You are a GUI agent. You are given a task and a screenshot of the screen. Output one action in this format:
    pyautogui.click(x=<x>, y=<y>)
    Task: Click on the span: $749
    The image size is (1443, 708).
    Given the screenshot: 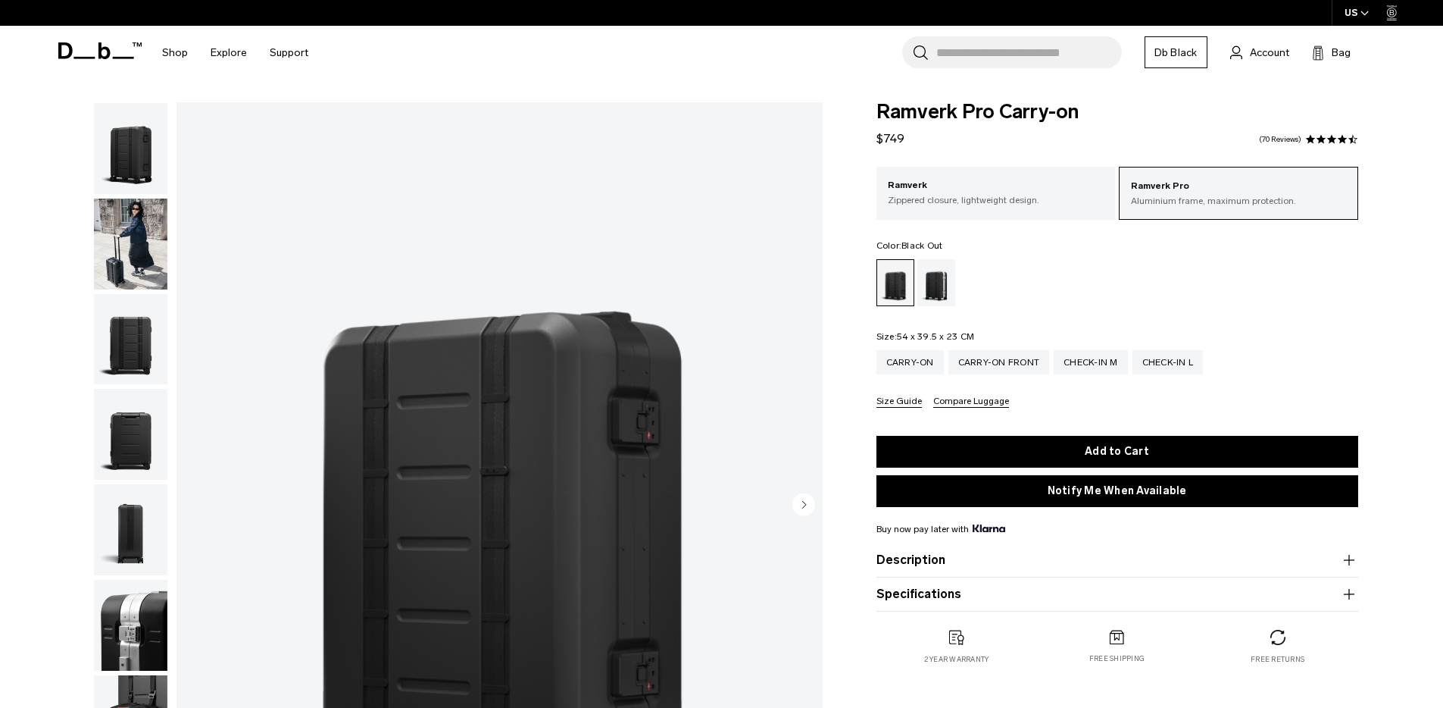 What is the action you would take?
    pyautogui.click(x=890, y=138)
    